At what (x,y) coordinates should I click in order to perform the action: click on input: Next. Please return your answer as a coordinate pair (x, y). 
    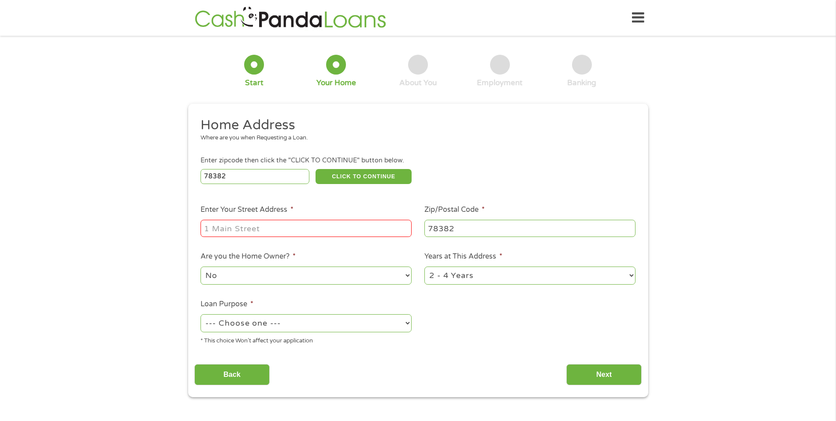
    Looking at the image, I should click on (604, 374).